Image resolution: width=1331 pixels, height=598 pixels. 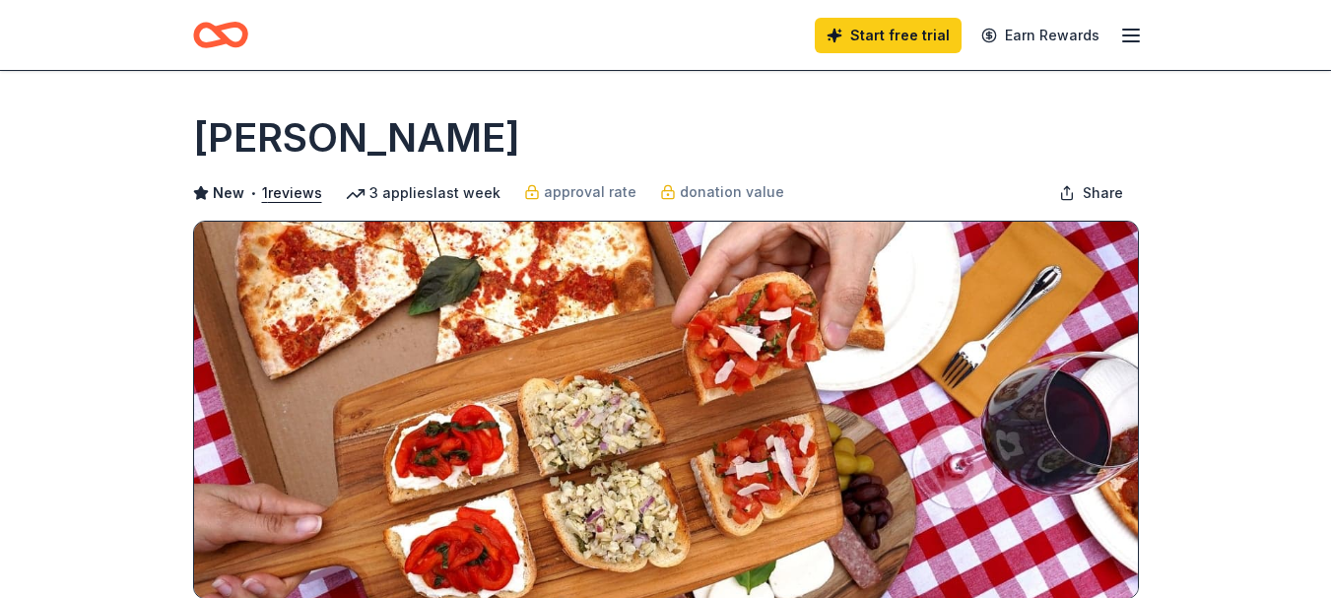 I want to click on button: Share, so click(x=1090, y=193).